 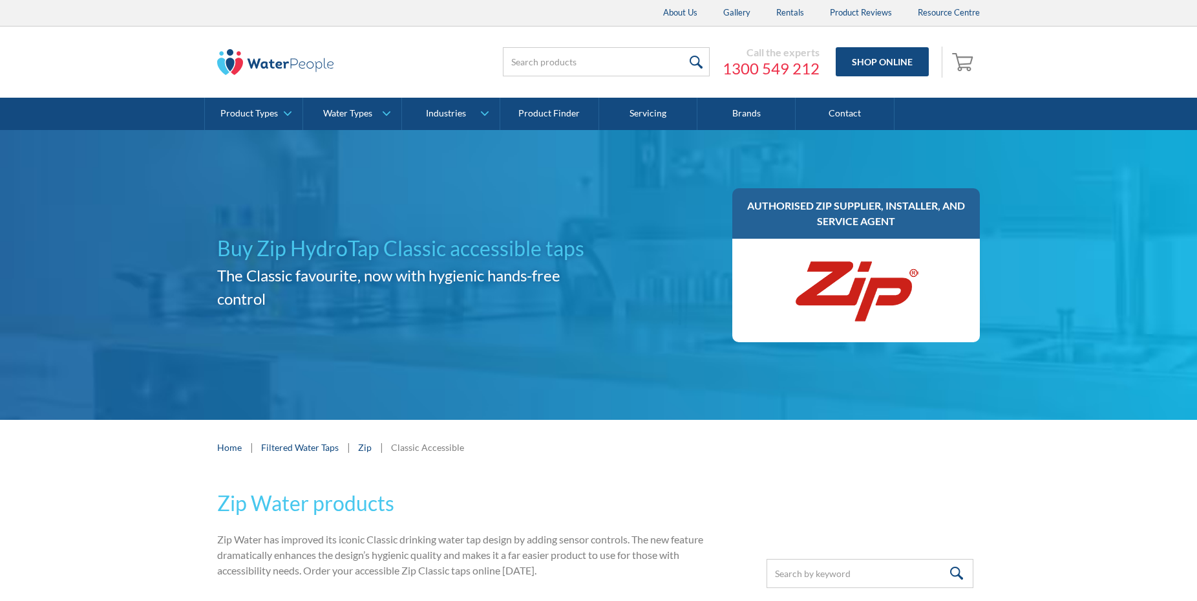 What do you see at coordinates (275, 62) in the screenshot?
I see `img: The Water People` at bounding box center [275, 62].